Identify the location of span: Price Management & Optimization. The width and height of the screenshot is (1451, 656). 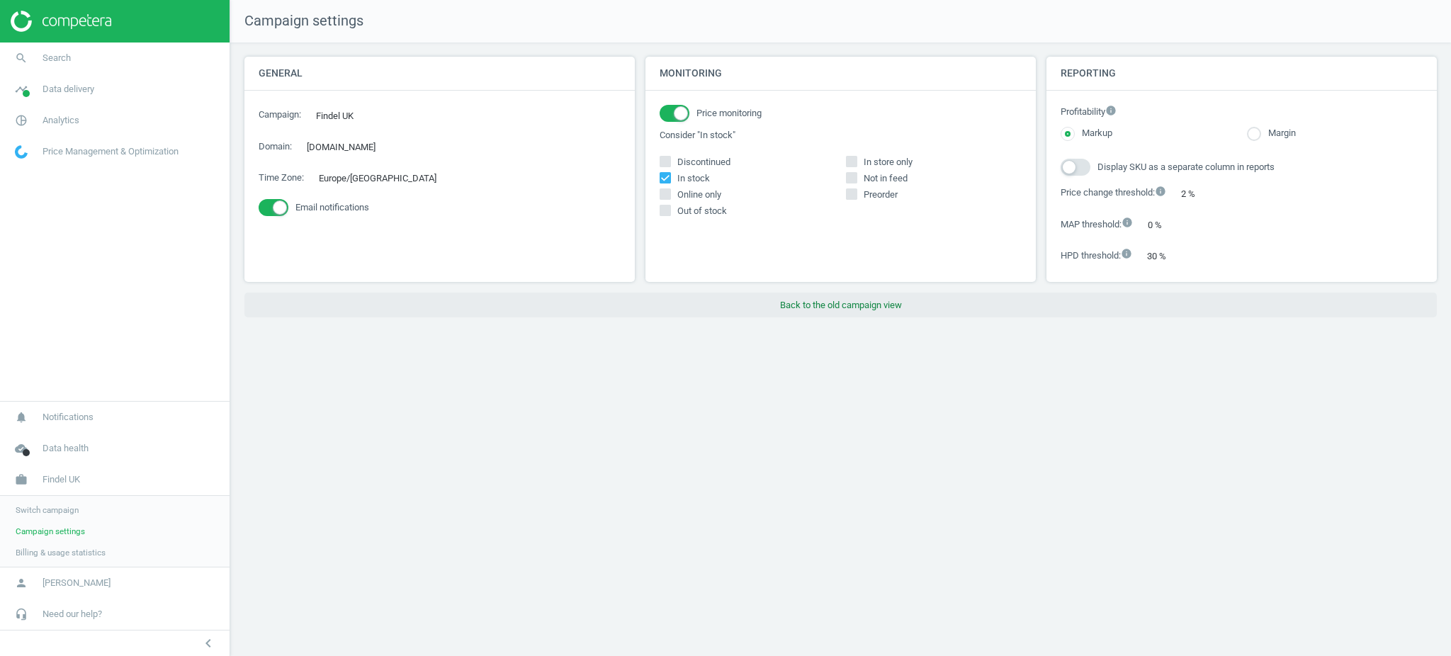
(111, 152).